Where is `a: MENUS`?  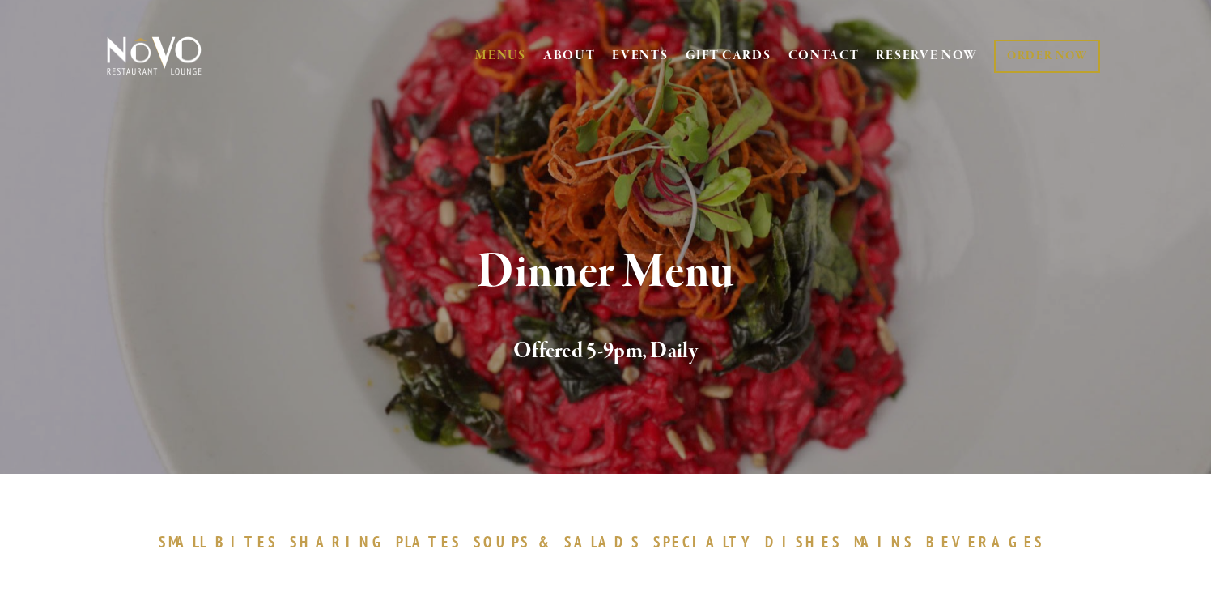 a: MENUS is located at coordinates (500, 56).